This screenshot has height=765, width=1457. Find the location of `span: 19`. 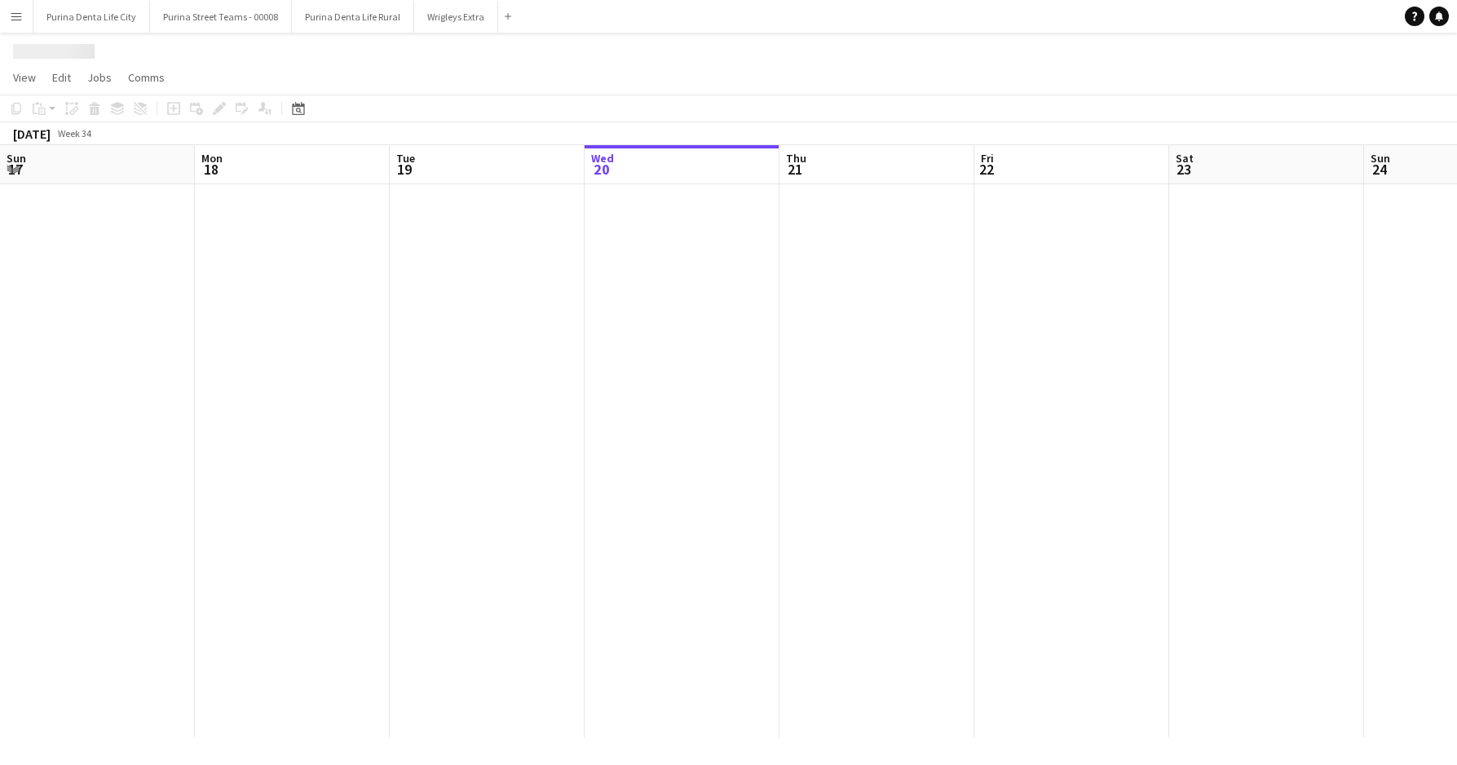

span: 19 is located at coordinates (405, 169).